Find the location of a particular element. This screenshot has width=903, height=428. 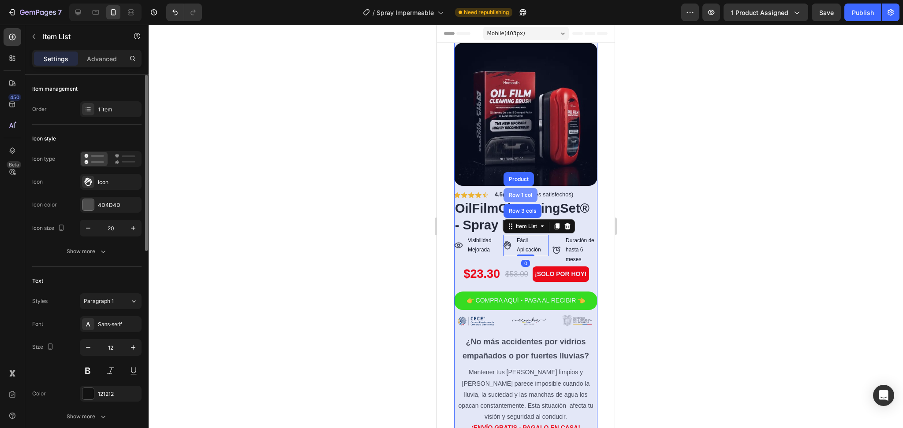

span: Spray Impermeable is located at coordinates (405, 12).